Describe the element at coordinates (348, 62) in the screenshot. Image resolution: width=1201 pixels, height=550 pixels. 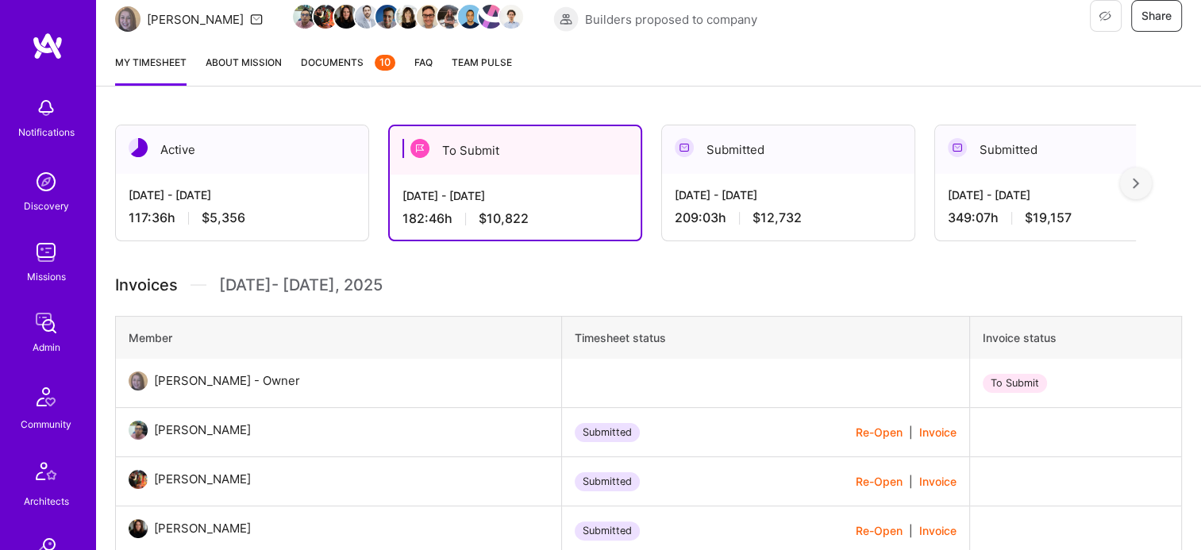
I see `span: Documents` at that location.